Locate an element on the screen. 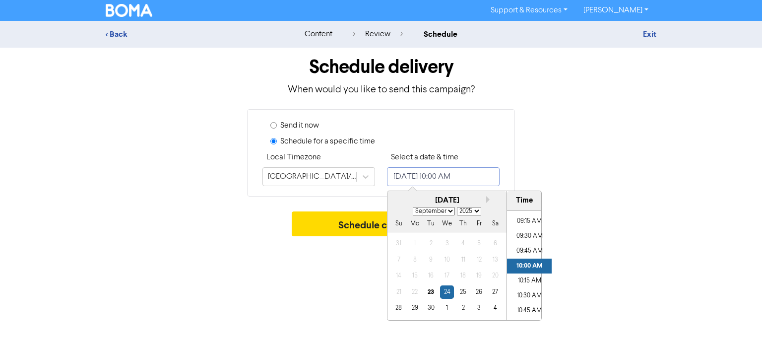 Image resolution: width=762 pixels, height=345 pixels. img: BOMA Logo is located at coordinates (129, 10).